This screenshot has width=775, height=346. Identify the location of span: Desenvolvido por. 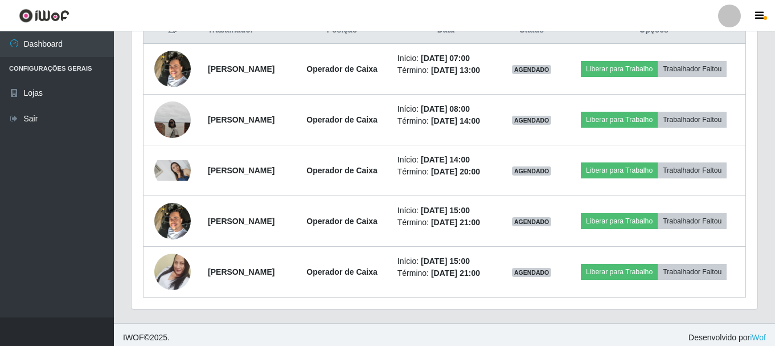
(727, 337).